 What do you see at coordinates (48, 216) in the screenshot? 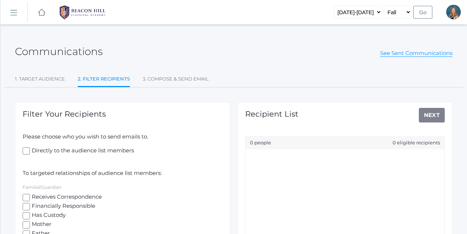
I see `span: Has Custody` at bounding box center [48, 216].